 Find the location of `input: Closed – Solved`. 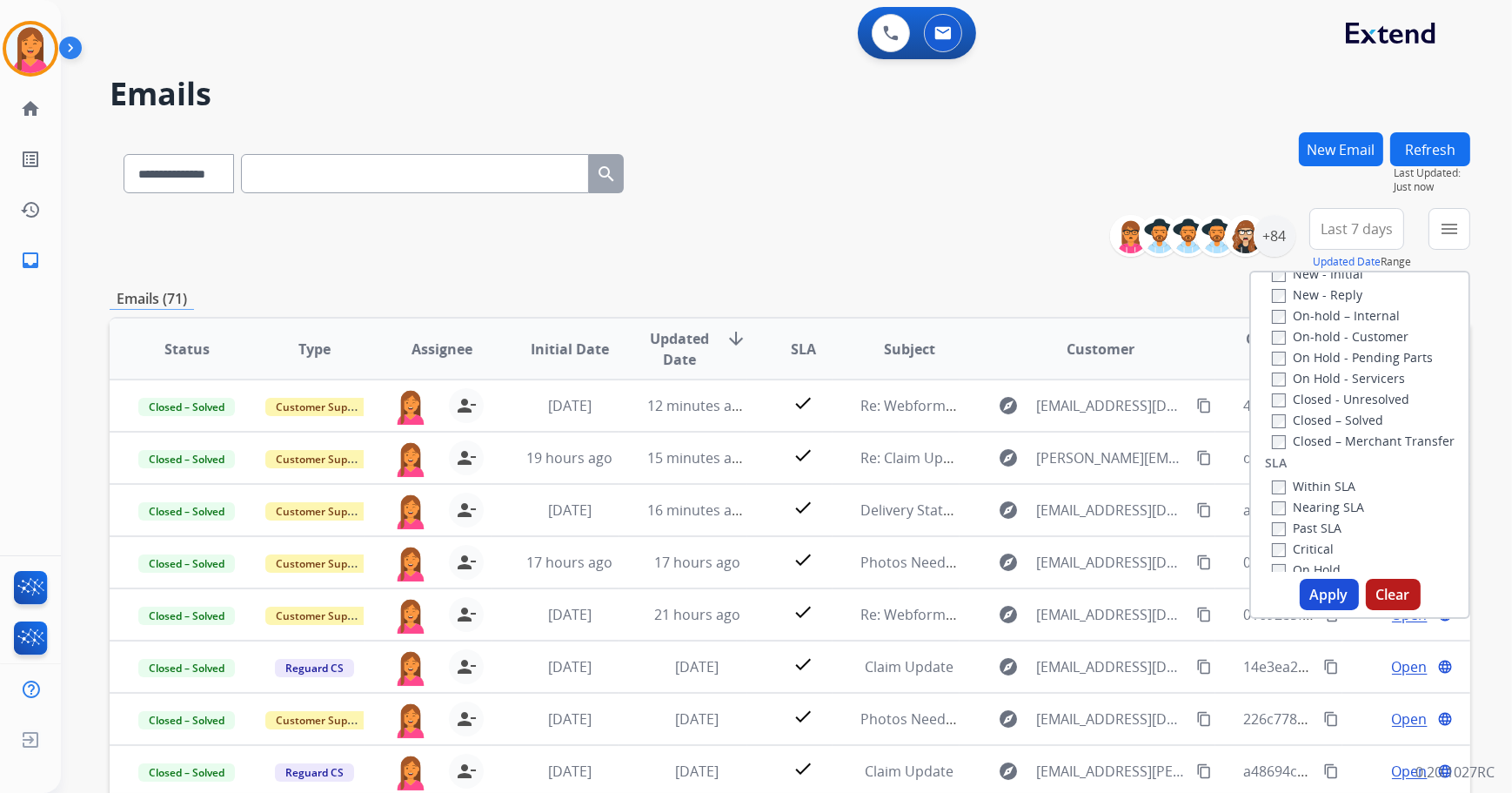

input: Closed – Solved is located at coordinates (1279, 421).